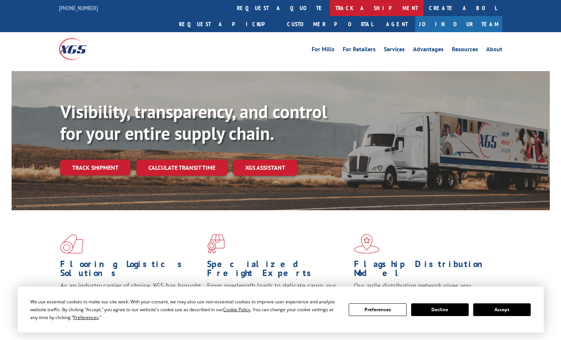 This screenshot has width=561, height=340. Describe the element at coordinates (131, 270) in the screenshot. I see `h1: Flooring Logistics Solutions` at that location.